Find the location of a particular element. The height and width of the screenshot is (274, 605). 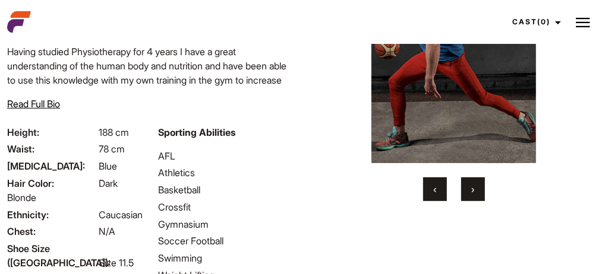

span: Ethnicity: is located at coordinates (52, 215).